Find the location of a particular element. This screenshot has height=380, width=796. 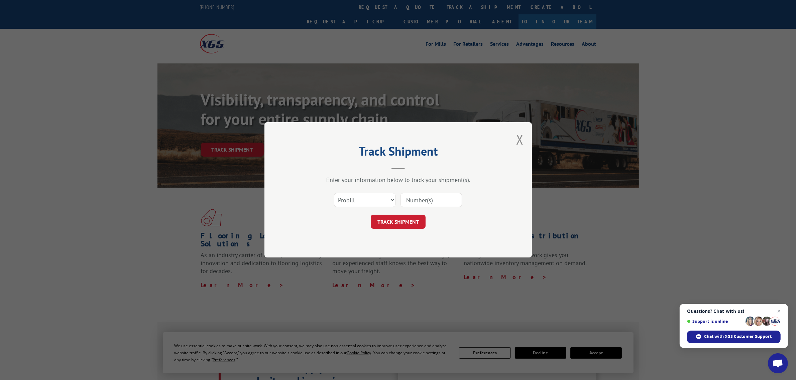

span: Questions? Chat with us! is located at coordinates (734, 312).